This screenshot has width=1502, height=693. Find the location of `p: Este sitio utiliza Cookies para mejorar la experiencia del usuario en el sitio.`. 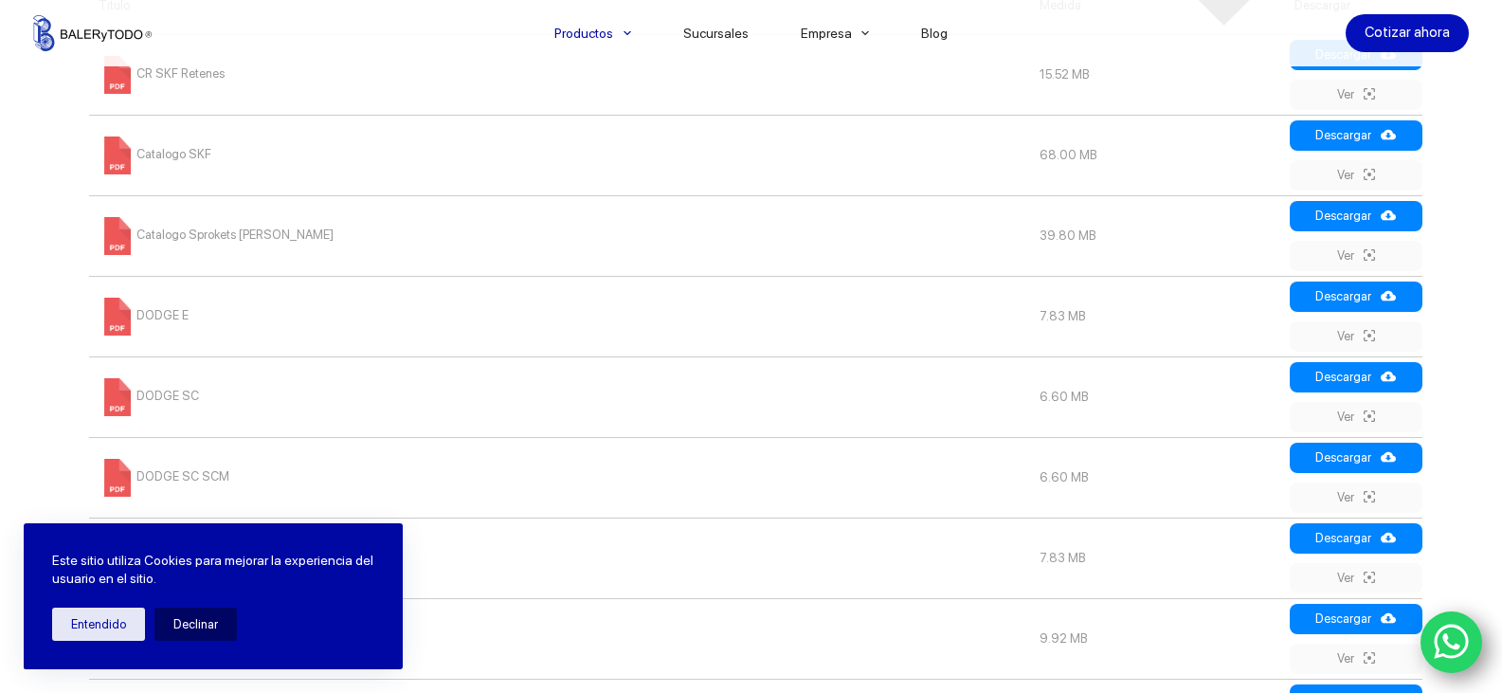

p: Este sitio utiliza Cookies para mejorar la experiencia del usuario en el sitio. is located at coordinates (213, 570).